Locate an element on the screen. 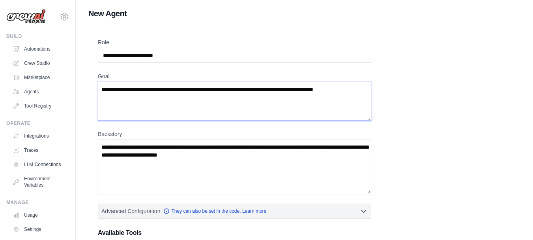 This screenshot has height=240, width=533. a: Agents is located at coordinates (39, 92).